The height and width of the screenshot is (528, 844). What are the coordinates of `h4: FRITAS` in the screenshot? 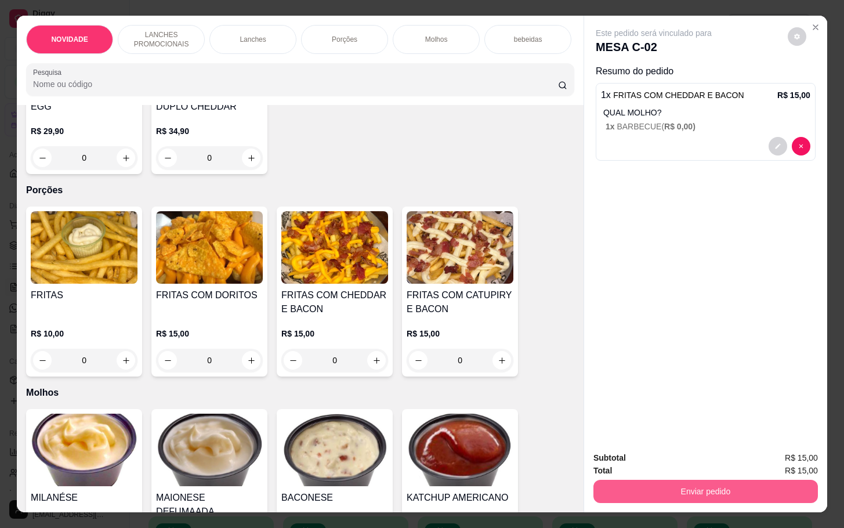 It's located at (84, 295).